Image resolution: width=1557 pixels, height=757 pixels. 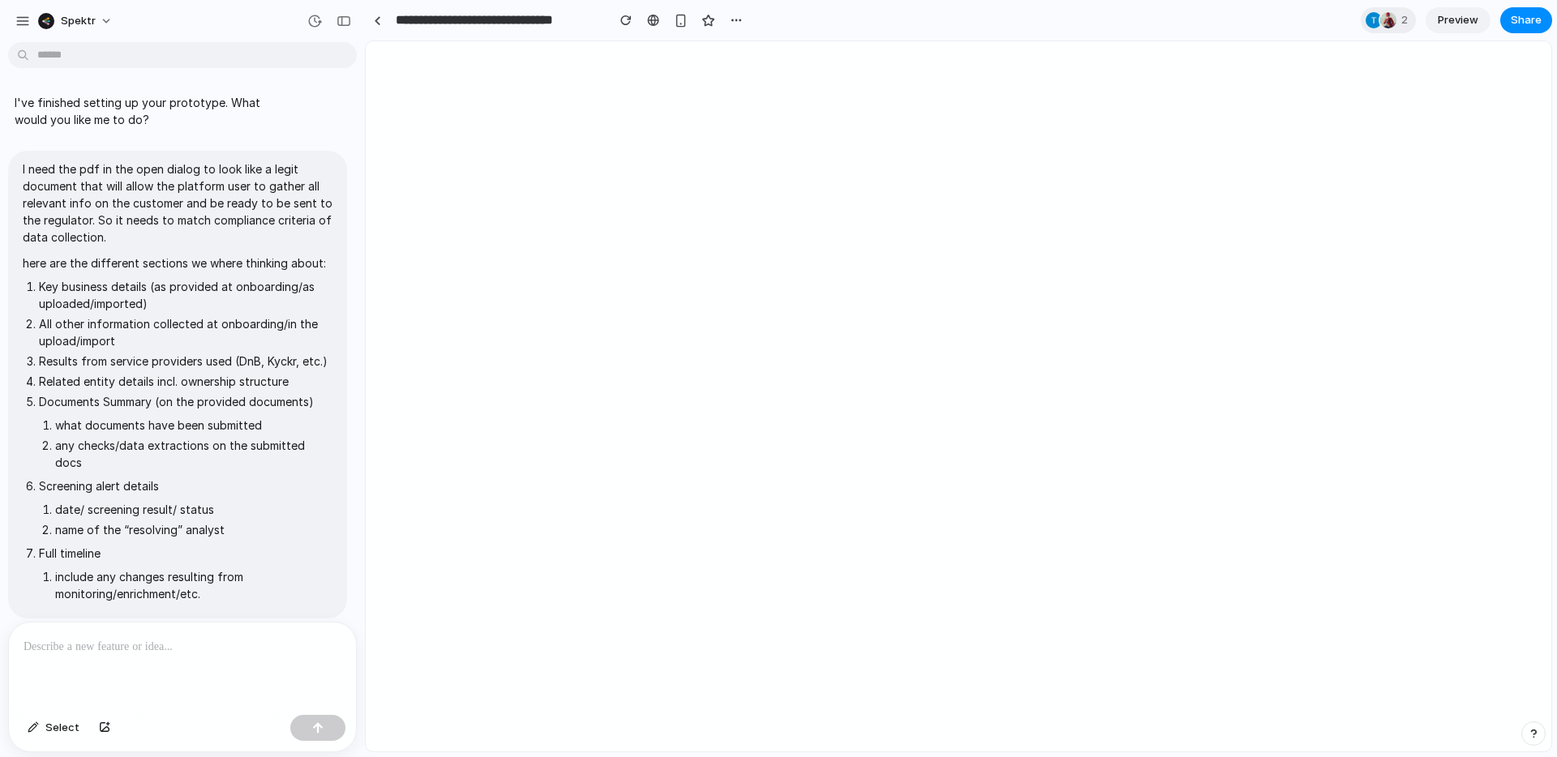 What do you see at coordinates (54, 728) in the screenshot?
I see `button: Select` at bounding box center [54, 728].